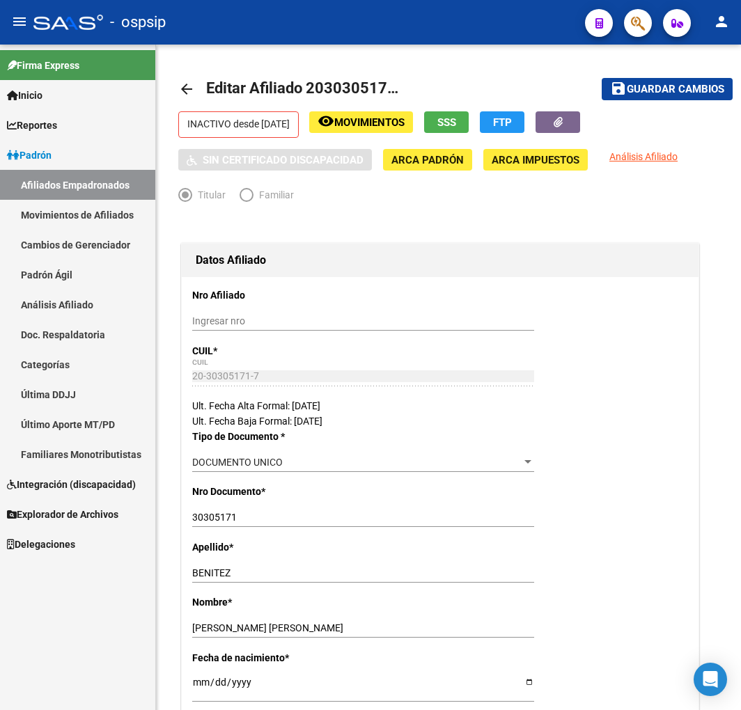  Describe the element at coordinates (306, 88) in the screenshot. I see `span: Editar Afiliado 20303051717` at that location.